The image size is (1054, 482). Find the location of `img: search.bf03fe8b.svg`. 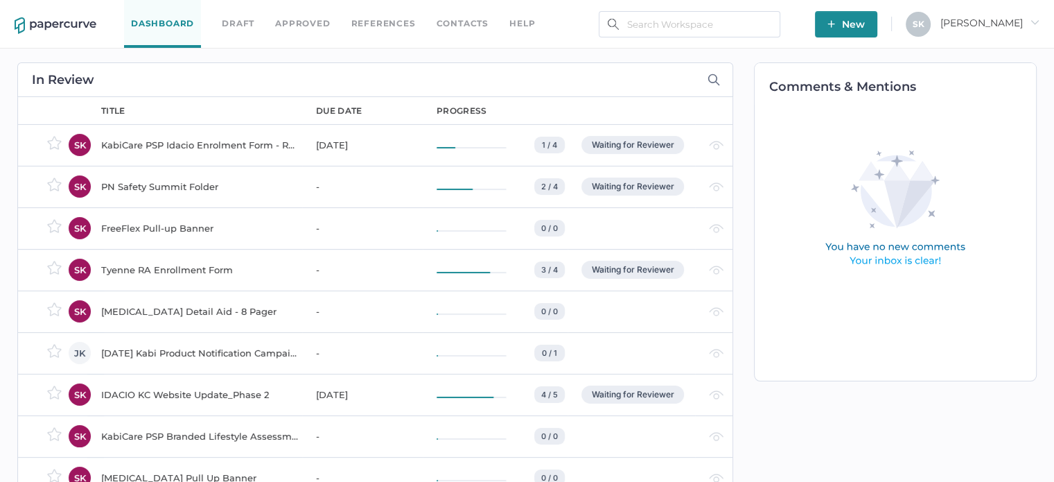

img: search.bf03fe8b.svg is located at coordinates (613, 24).